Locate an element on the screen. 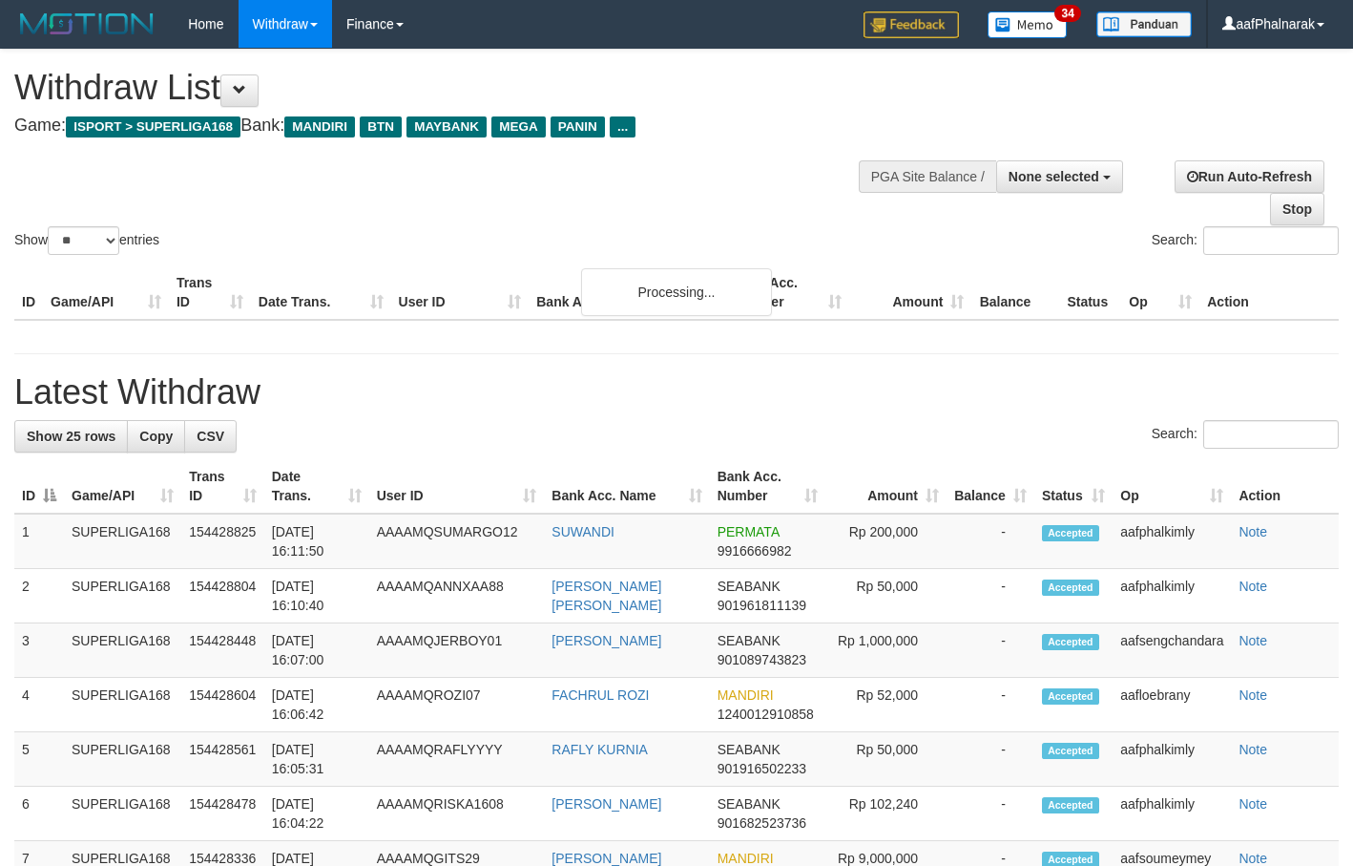  a: Copy is located at coordinates (156, 436).